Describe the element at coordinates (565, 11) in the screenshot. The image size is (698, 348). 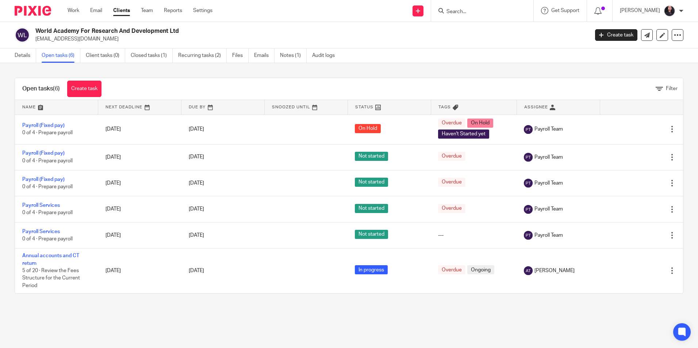
I see `span: Get Support` at that location.